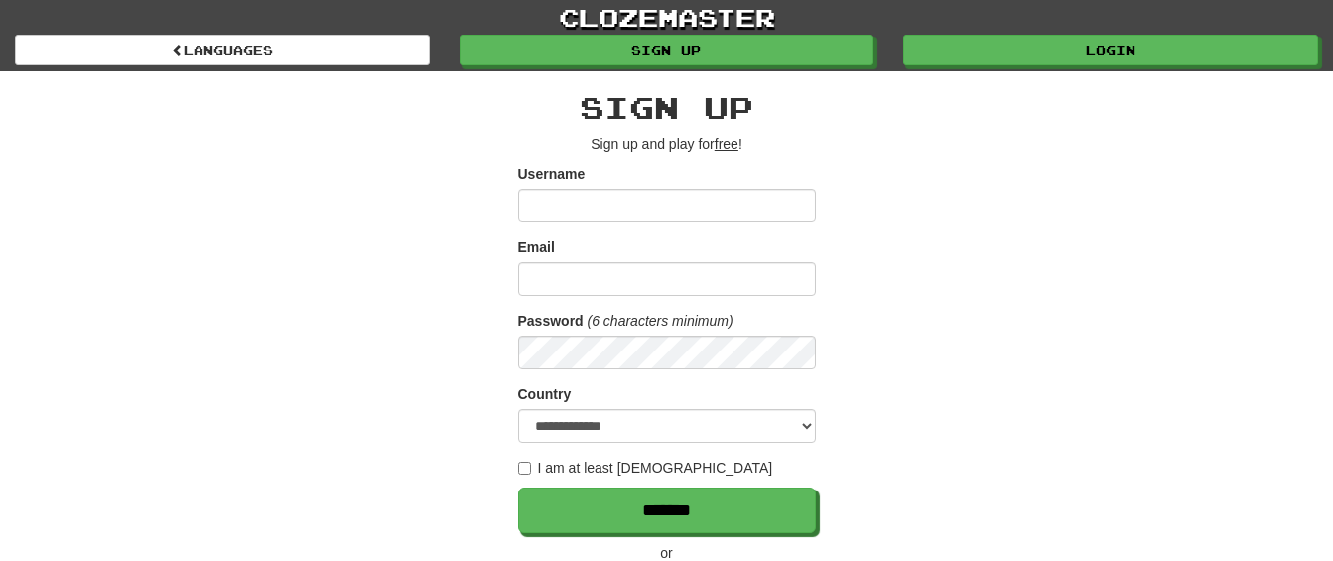  I want to click on a: Login, so click(1110, 50).